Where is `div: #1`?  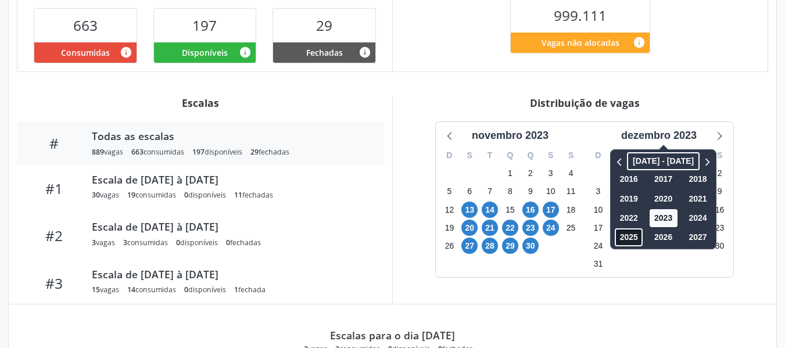 div: #1 is located at coordinates (54, 188).